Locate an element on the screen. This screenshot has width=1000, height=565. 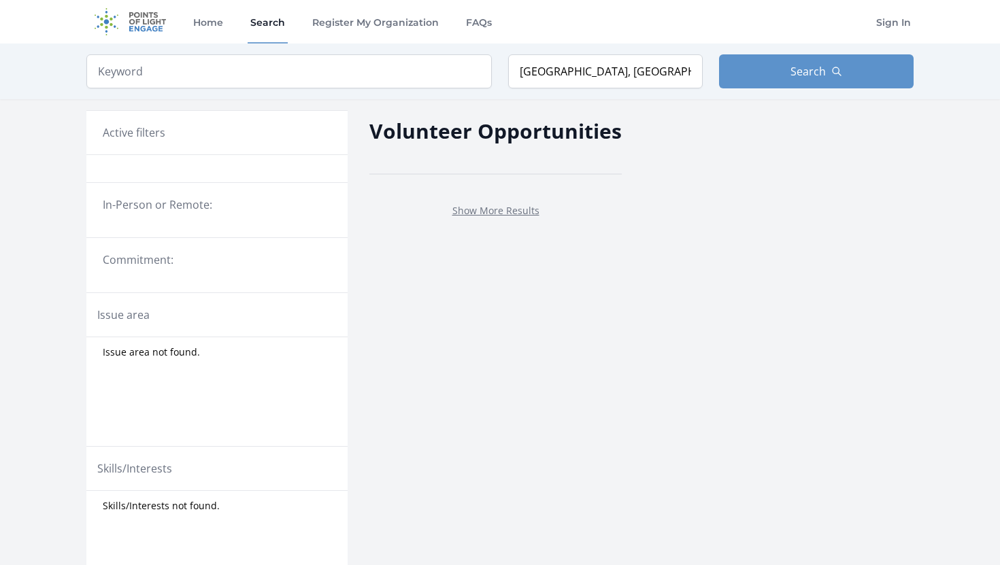
a: Show More Results is located at coordinates (496, 210).